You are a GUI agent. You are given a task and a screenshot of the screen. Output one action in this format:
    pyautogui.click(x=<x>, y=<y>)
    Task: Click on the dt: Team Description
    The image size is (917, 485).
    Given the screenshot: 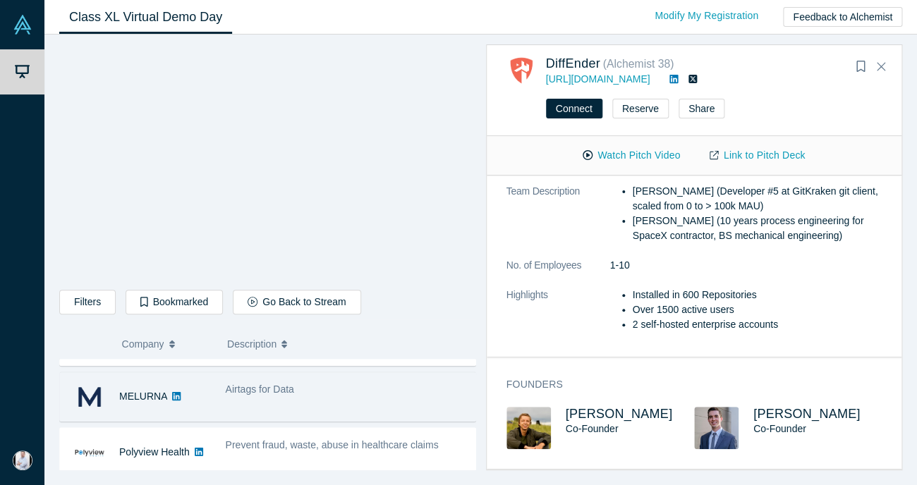 What is the action you would take?
    pyautogui.click(x=558, y=221)
    